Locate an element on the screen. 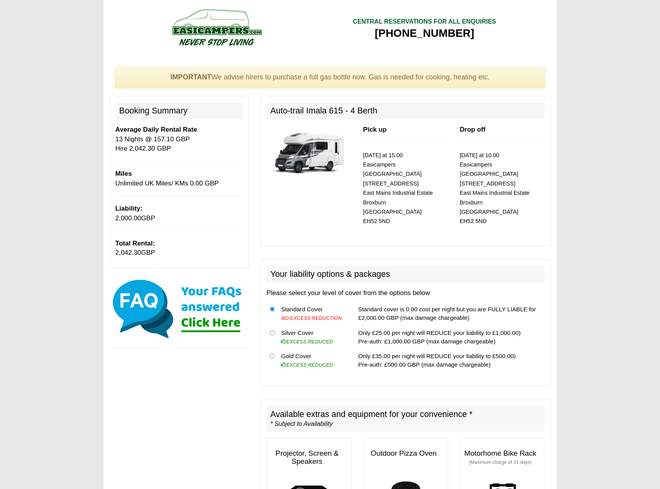 This screenshot has height=489, width=660. b: Liability: is located at coordinates (129, 208).